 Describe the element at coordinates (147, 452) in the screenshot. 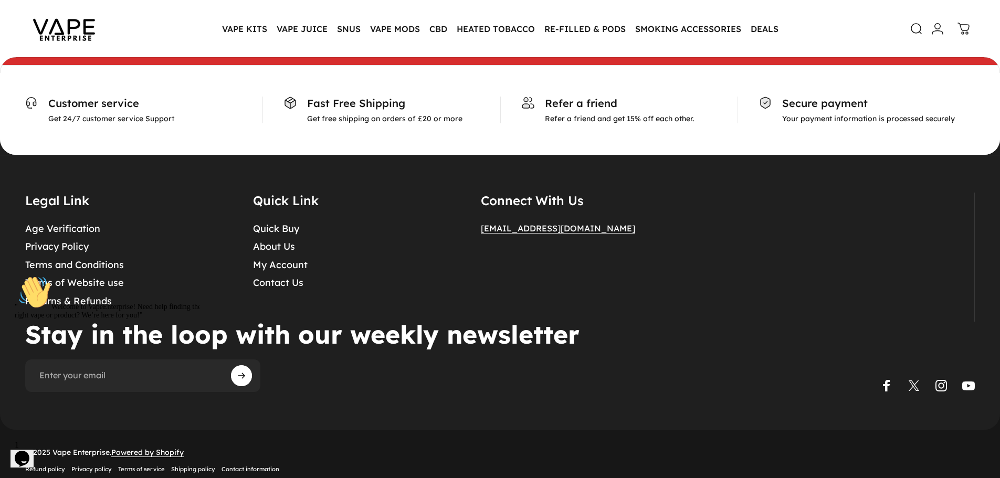

I see `a: Powered by Shopify` at that location.